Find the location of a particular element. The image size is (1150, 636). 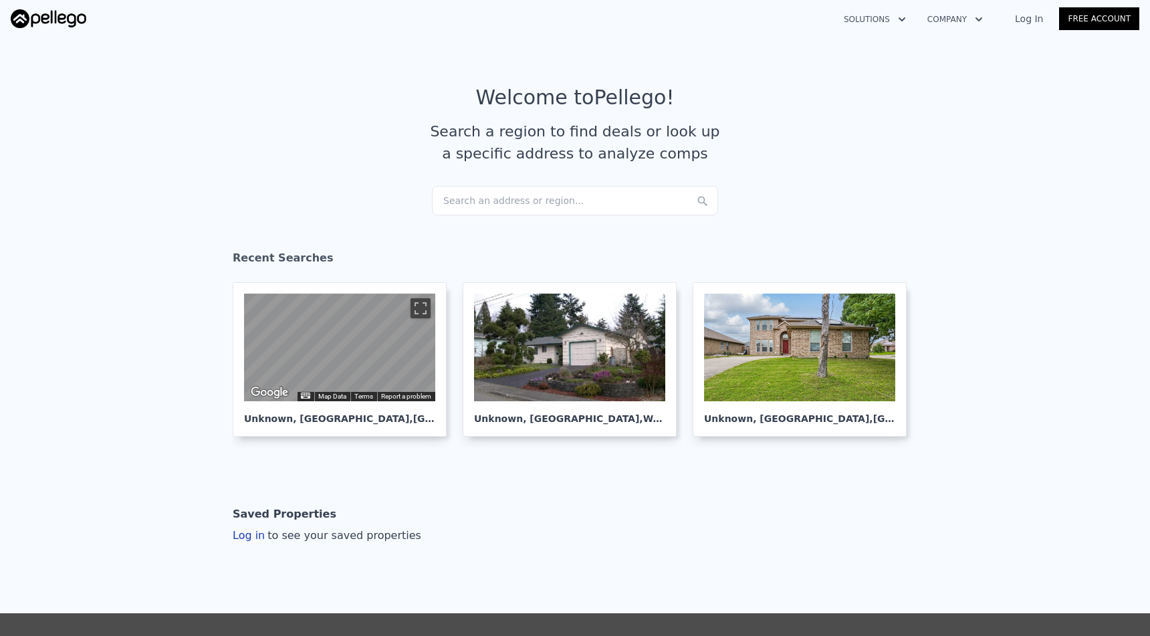

div: Saved Properties is located at coordinates (284, 514).